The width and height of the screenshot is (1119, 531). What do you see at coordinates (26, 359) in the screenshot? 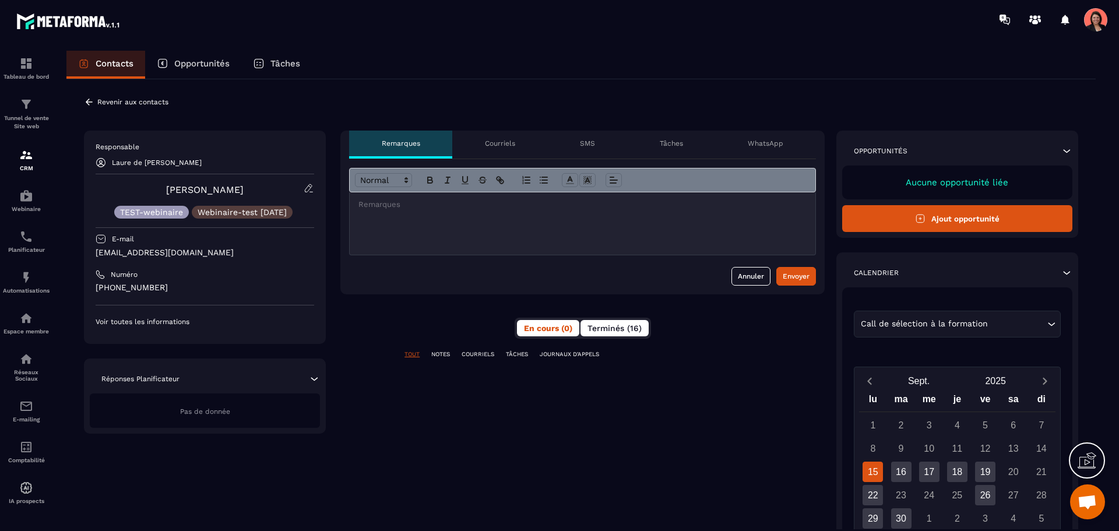
I see `img: social-network` at bounding box center [26, 359].